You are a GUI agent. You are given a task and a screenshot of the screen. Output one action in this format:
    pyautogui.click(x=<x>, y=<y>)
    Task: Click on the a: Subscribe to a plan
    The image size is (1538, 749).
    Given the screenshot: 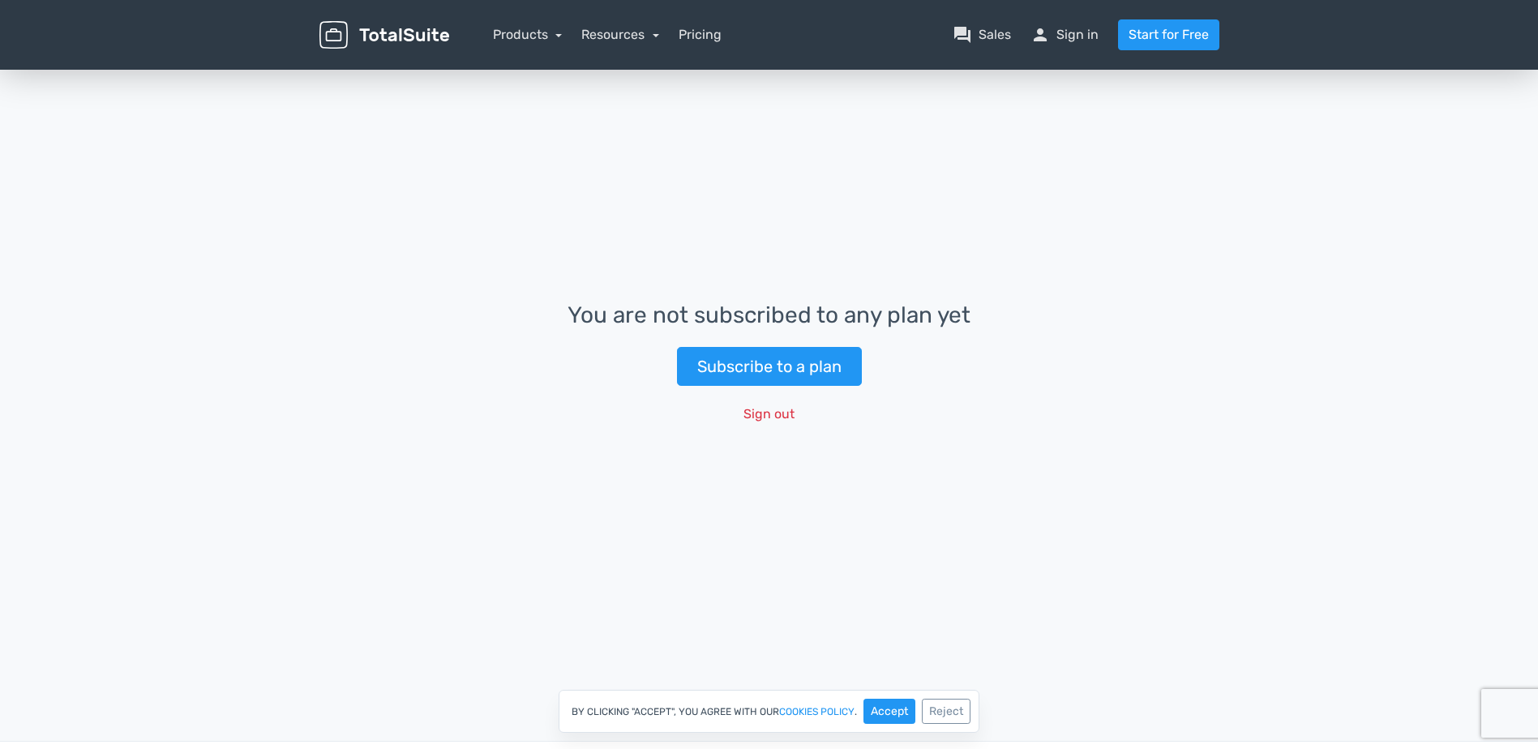 What is the action you would take?
    pyautogui.click(x=770, y=367)
    